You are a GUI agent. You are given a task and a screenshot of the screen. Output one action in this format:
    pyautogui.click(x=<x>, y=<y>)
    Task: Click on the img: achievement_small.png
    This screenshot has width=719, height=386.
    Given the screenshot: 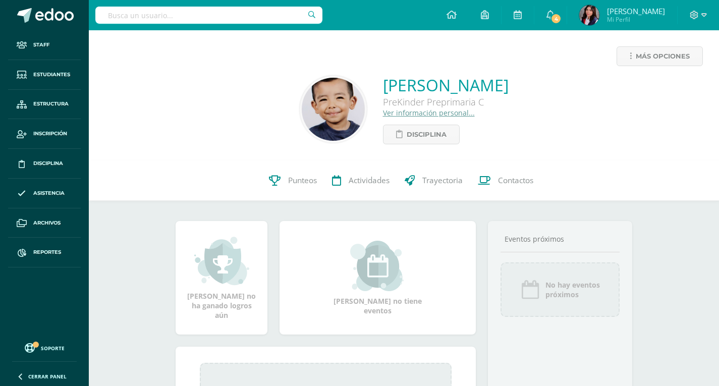 What is the action you would take?
    pyautogui.click(x=221, y=261)
    